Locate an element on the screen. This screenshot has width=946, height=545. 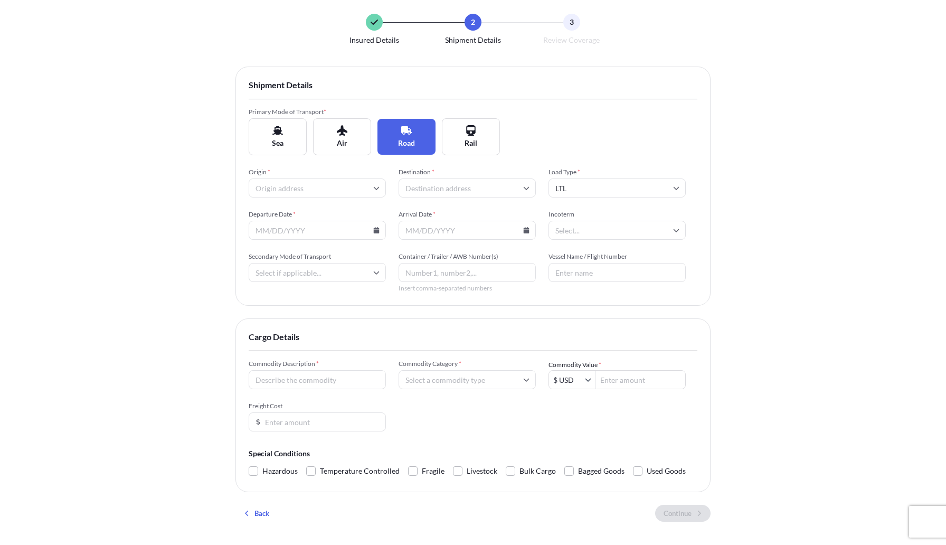
span: Origin is located at coordinates (317, 172).